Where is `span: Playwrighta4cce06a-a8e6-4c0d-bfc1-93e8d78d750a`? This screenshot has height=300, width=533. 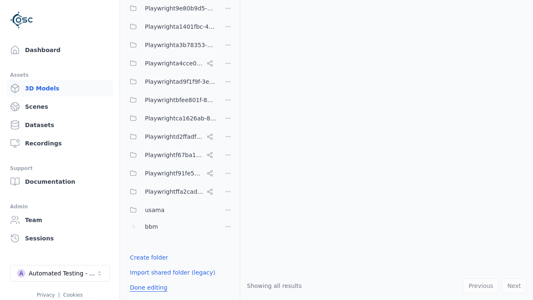 span: Playwrighta4cce06a-a8e6-4c0d-bfc1-93e8d78d750a is located at coordinates (174, 63).